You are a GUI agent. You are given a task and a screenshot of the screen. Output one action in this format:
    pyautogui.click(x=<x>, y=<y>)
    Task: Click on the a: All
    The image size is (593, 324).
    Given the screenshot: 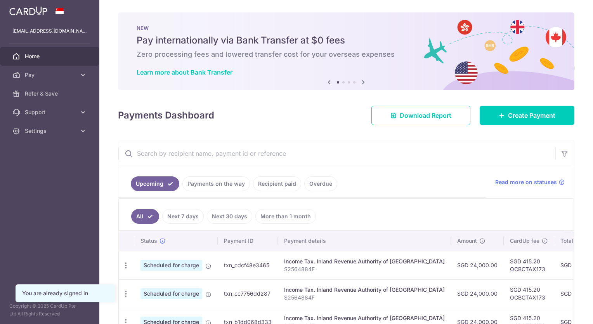 What is the action you would take?
    pyautogui.click(x=145, y=216)
    